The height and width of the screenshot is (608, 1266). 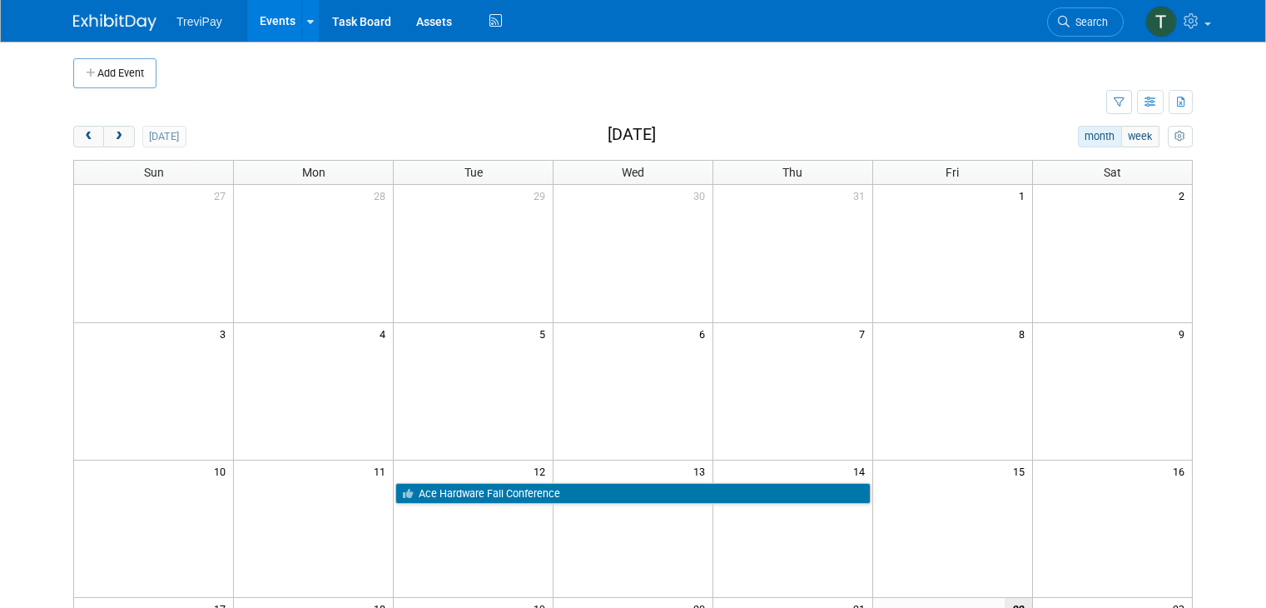 What do you see at coordinates (542, 195) in the screenshot?
I see `span: 29` at bounding box center [542, 195].